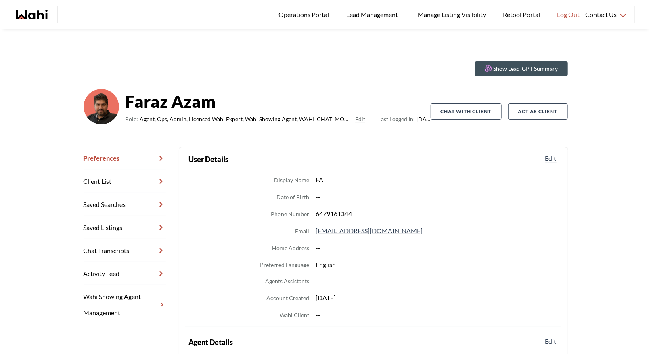  What do you see at coordinates (293, 197) in the screenshot?
I see `dt: Date of Birth` at bounding box center [293, 197].